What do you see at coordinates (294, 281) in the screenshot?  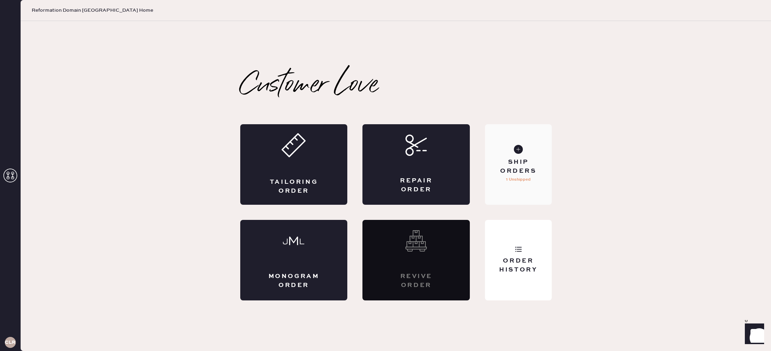 I see `div: Monogram Order` at bounding box center [294, 281].